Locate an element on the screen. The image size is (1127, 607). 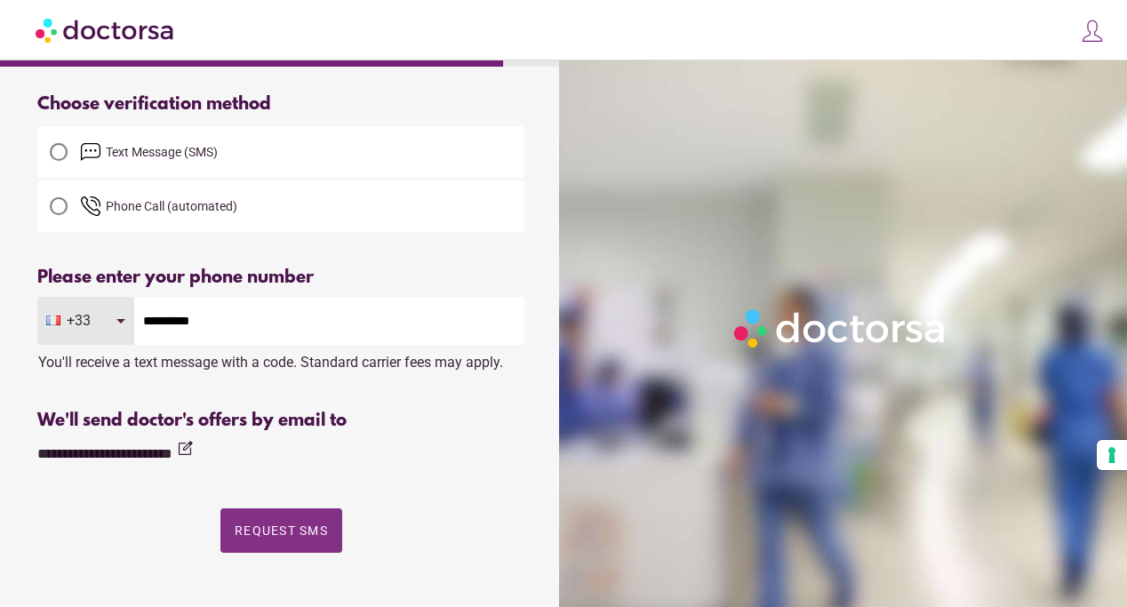
span: +33 is located at coordinates (84, 320).